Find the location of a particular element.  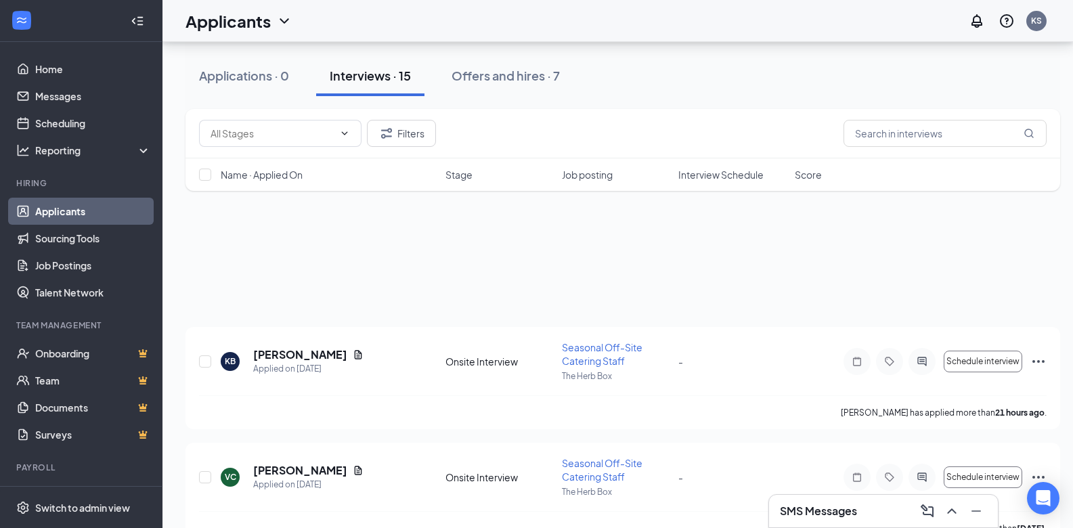

svg: Filter is located at coordinates (387, 133).